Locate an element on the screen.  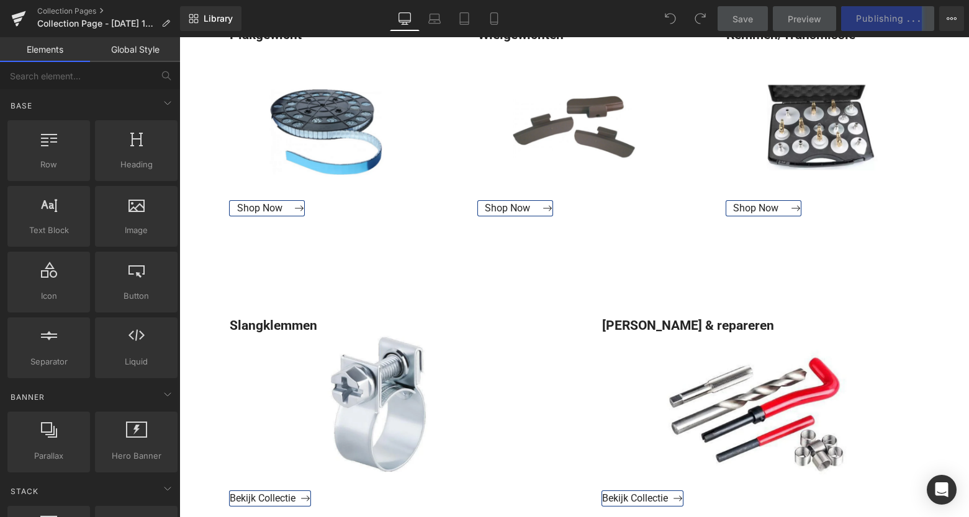
a: Collection Pages is located at coordinates (109, 11).